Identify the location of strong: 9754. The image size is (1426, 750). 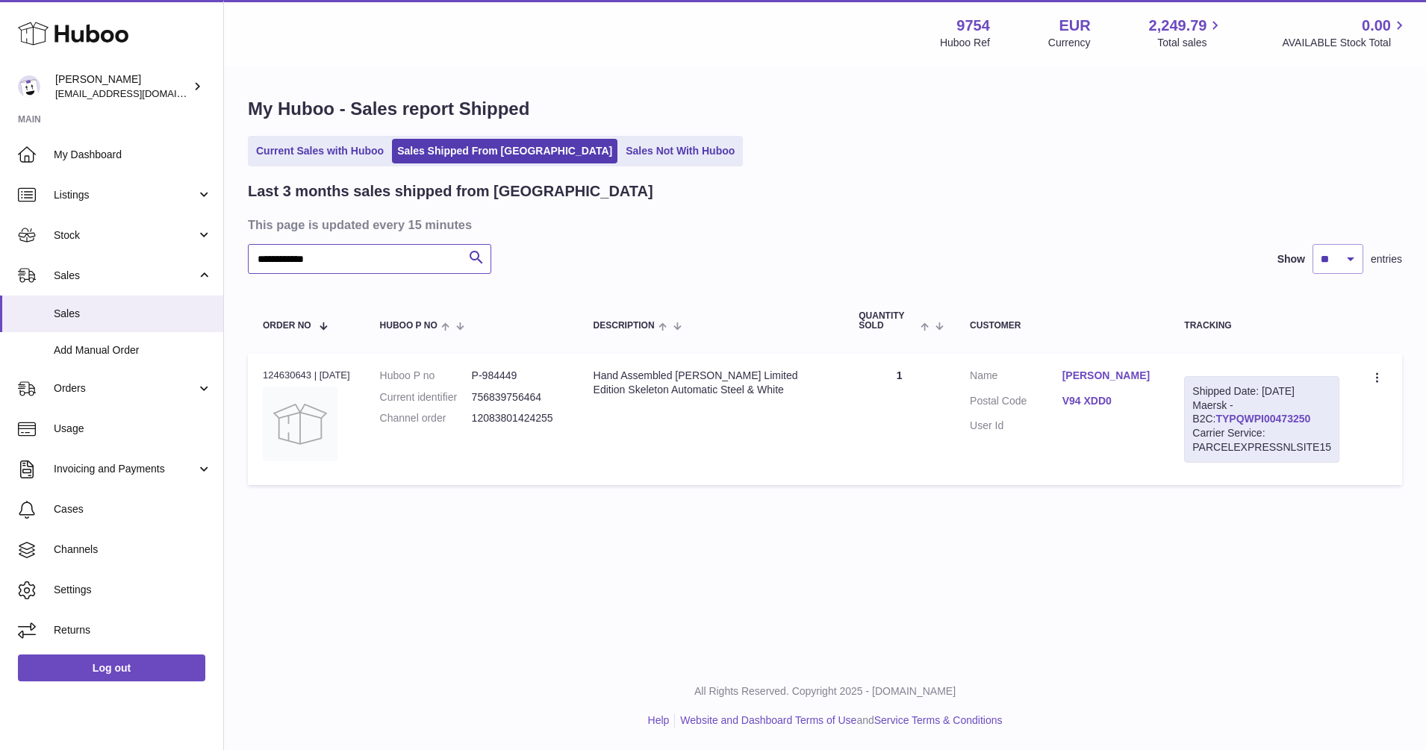
(973, 25).